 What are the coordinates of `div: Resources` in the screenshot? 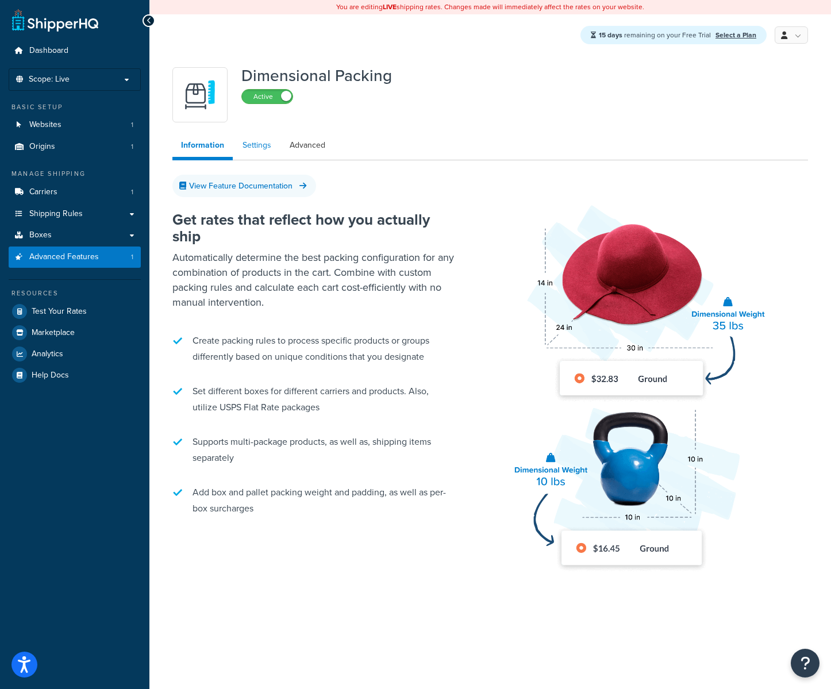 It's located at (75, 293).